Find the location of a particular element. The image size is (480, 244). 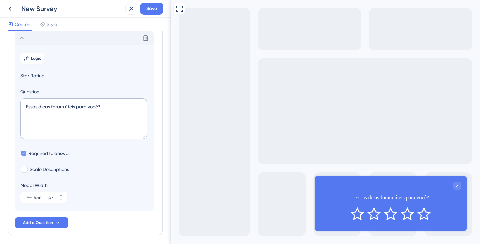

div: Rate 3 star is located at coordinates (76, 38).